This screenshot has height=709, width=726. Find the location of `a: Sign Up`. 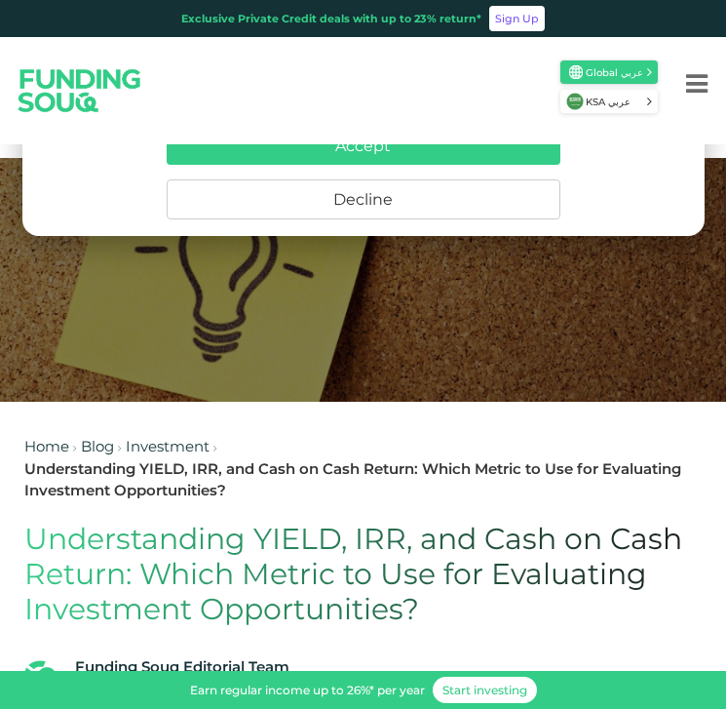

a: Sign Up is located at coordinates (517, 19).